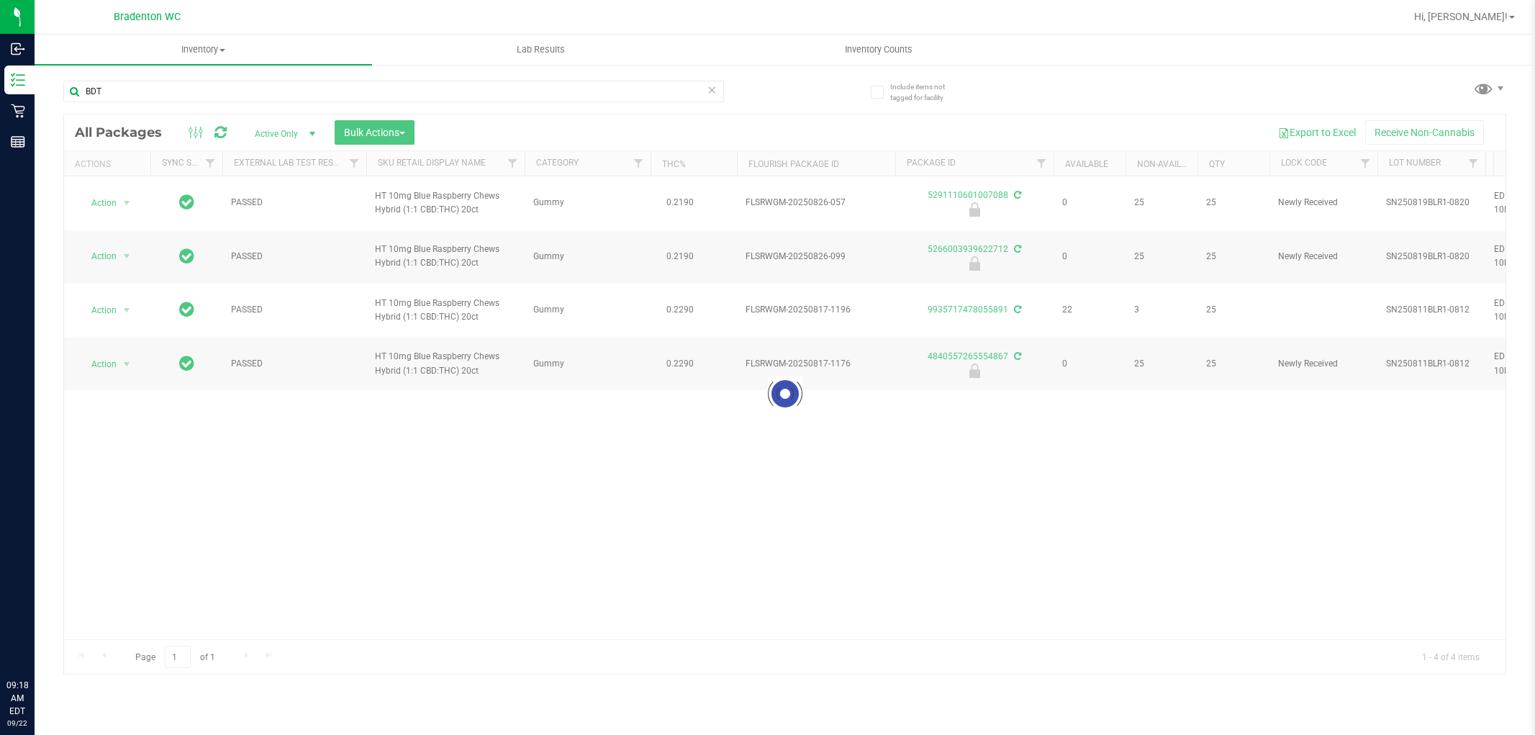 The height and width of the screenshot is (735, 1535). Describe the element at coordinates (713, 90) in the screenshot. I see `span: Clear` at that location.